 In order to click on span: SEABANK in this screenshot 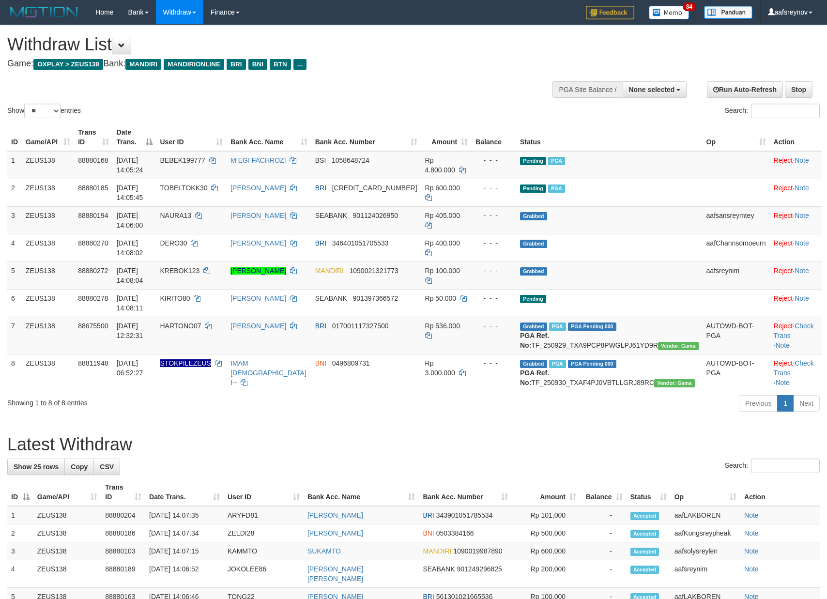, I will do `click(331, 216)`.